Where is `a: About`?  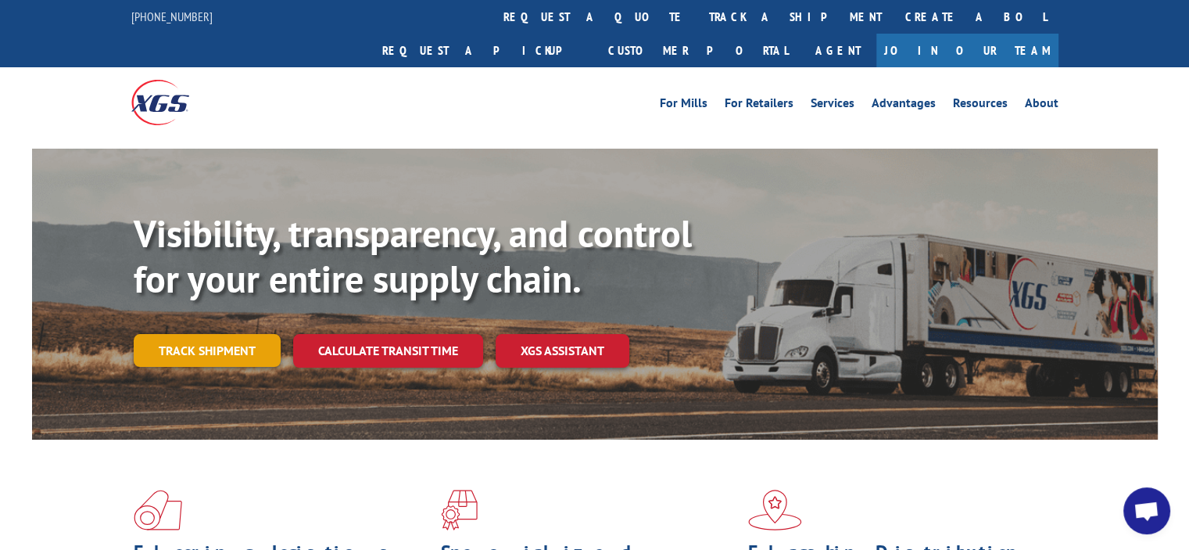
a: About is located at coordinates (1041, 106).